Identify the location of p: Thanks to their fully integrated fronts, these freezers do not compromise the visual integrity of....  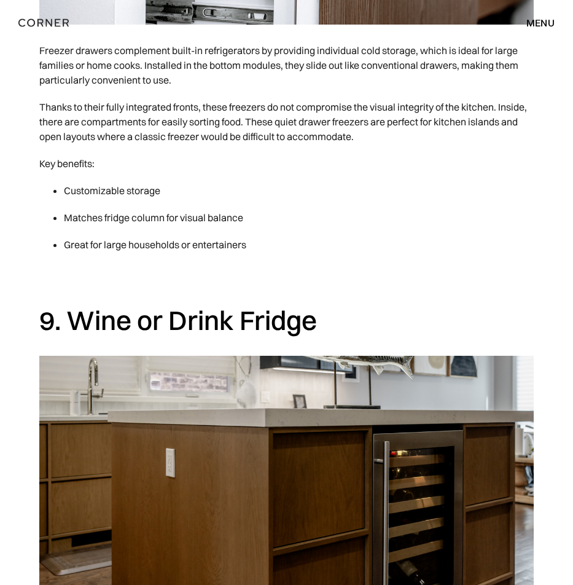
(286, 122).